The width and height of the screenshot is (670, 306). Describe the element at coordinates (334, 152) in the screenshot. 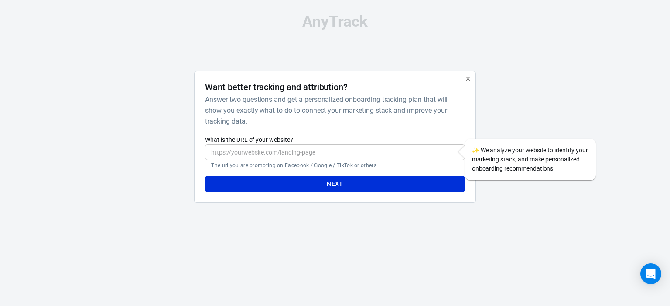

I see `input: https://yourwebsite.com/landing-page` at that location.